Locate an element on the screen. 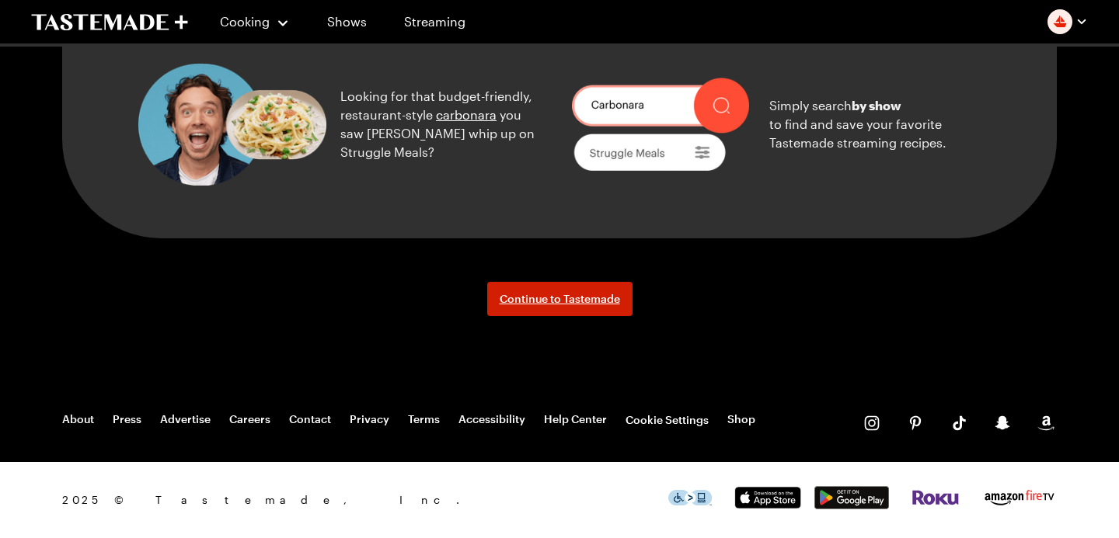  img: App Store is located at coordinates (767, 498).